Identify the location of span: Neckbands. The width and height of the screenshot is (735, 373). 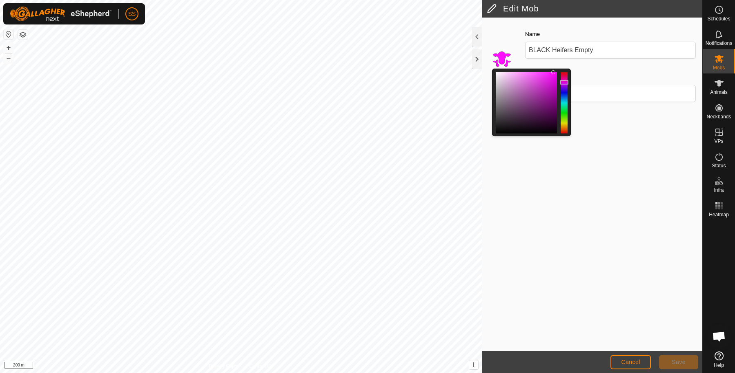
(719, 117).